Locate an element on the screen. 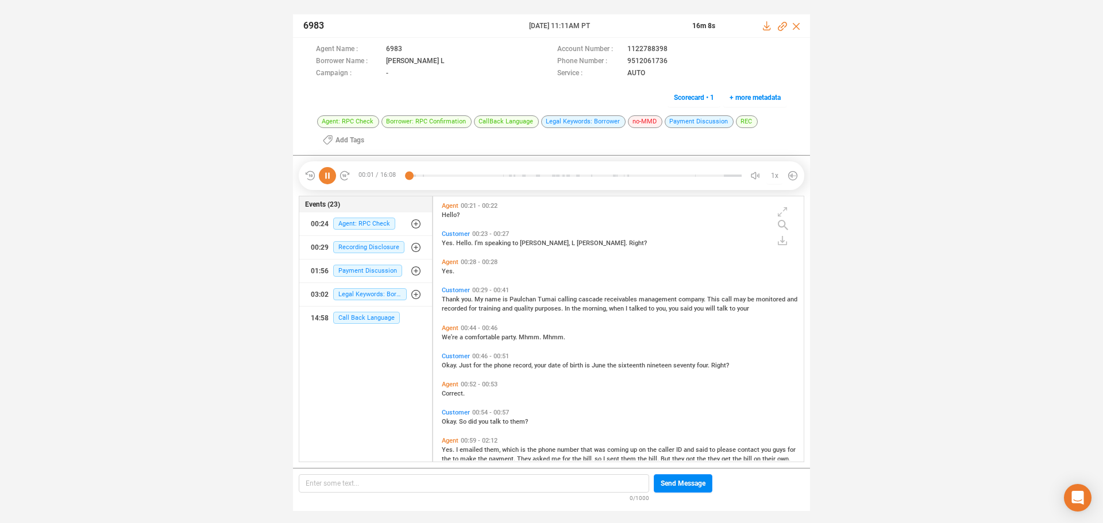  span: so is located at coordinates (599, 459).